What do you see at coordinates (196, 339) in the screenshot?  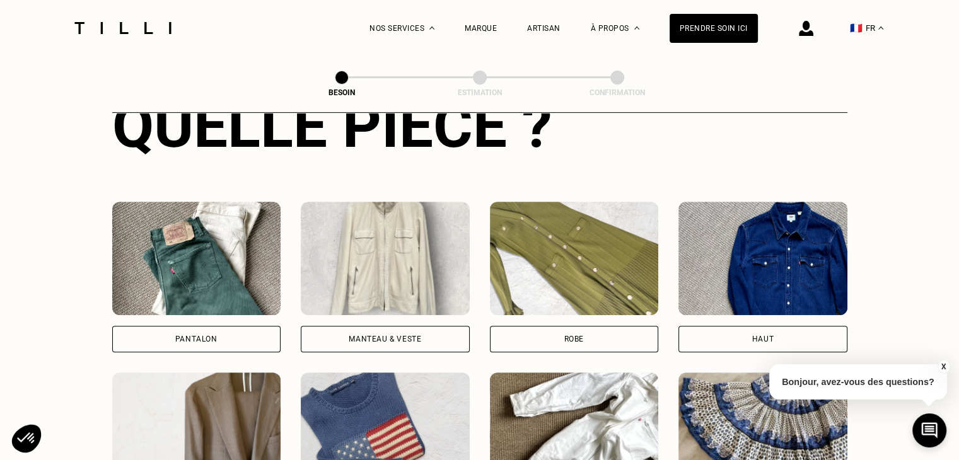 I see `div: Pantalon` at bounding box center [196, 339].